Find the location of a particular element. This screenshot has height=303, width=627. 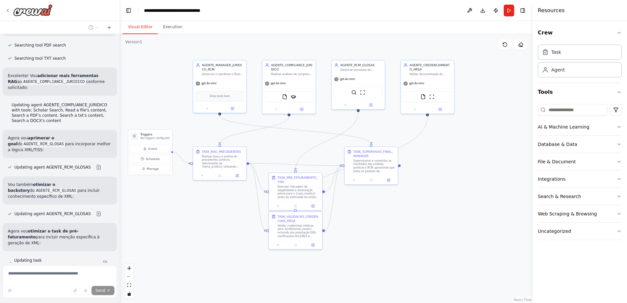

div: TriggersNo triggers configuredEventScheduleManage is located at coordinates (150, 152).